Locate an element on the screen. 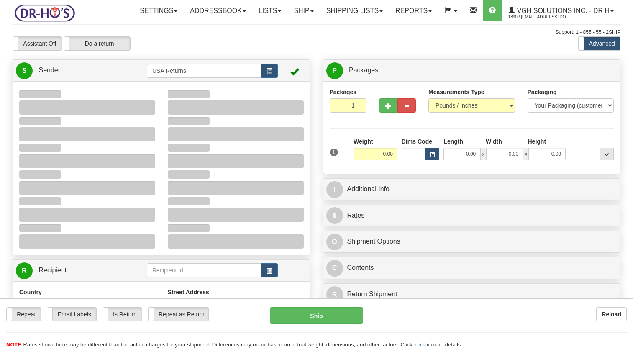 Image resolution: width=633 pixels, height=349 pixels. span: Packages is located at coordinates (364, 70).